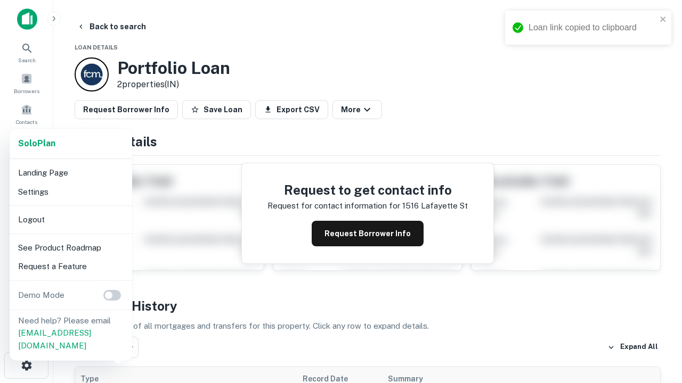 The image size is (682, 383). What do you see at coordinates (592, 28) in the screenshot?
I see `div: Loan link copied to clipboard` at bounding box center [592, 28].